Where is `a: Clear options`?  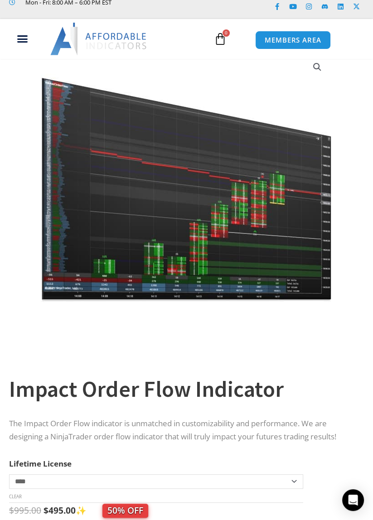 a: Clear options is located at coordinates (15, 496).